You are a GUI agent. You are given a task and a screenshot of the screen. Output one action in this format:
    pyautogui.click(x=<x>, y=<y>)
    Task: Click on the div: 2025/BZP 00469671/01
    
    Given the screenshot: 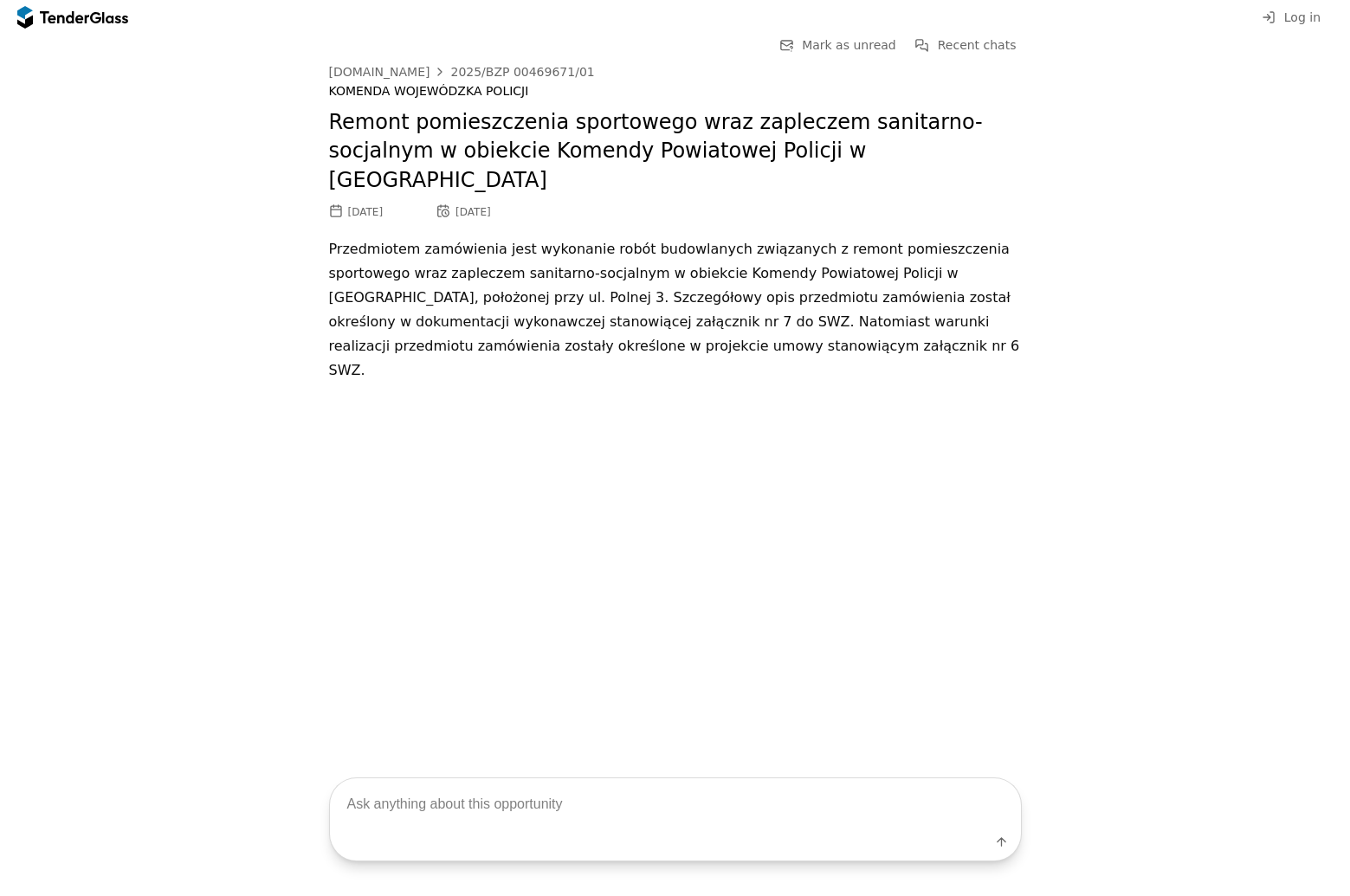 What is the action you would take?
    pyautogui.click(x=523, y=72)
    